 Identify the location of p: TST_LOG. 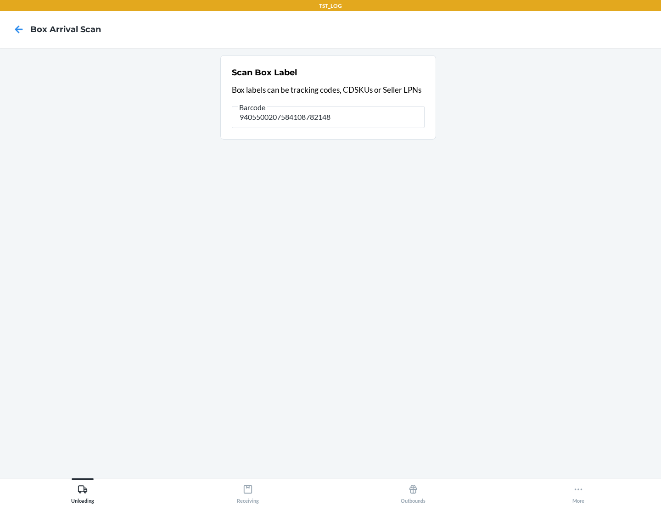
(331, 6).